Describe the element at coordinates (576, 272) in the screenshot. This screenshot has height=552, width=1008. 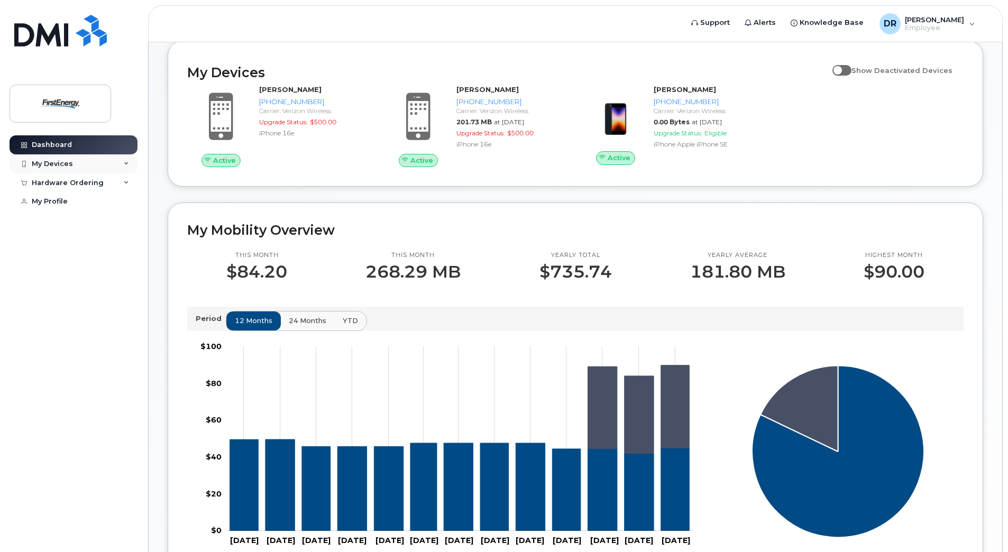
I see `p: $735.74` at that location.